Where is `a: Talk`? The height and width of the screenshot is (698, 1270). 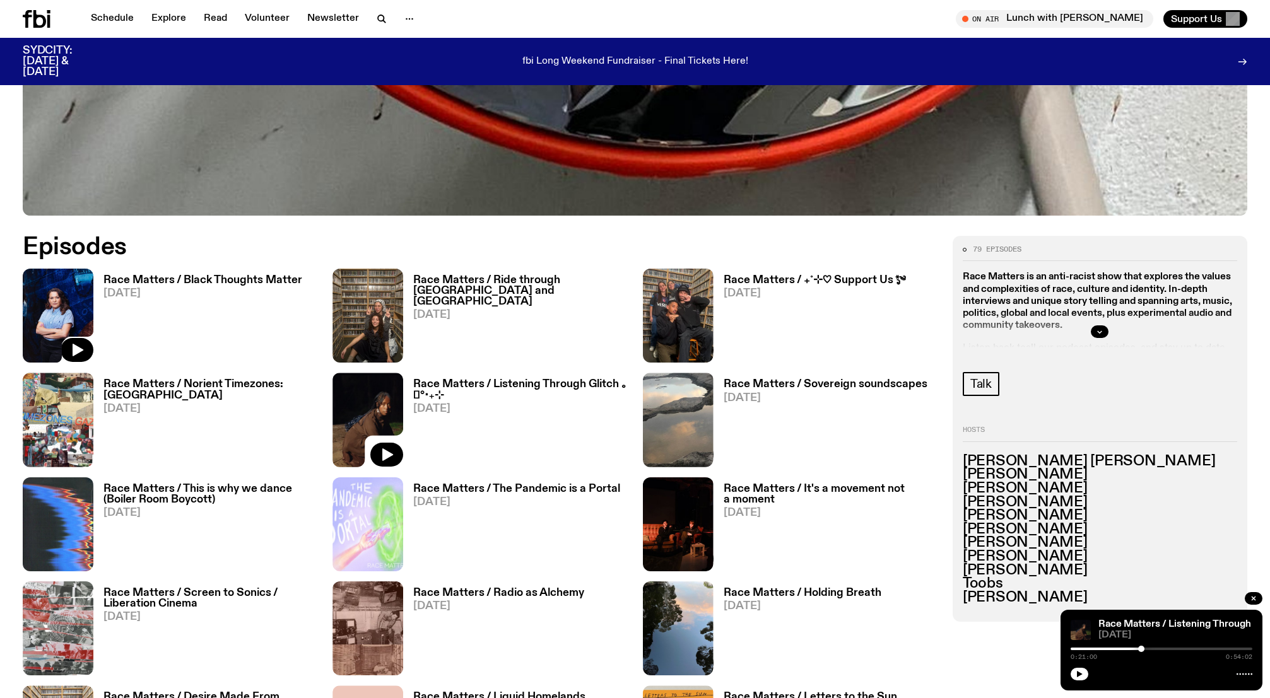 a: Talk is located at coordinates (981, 384).